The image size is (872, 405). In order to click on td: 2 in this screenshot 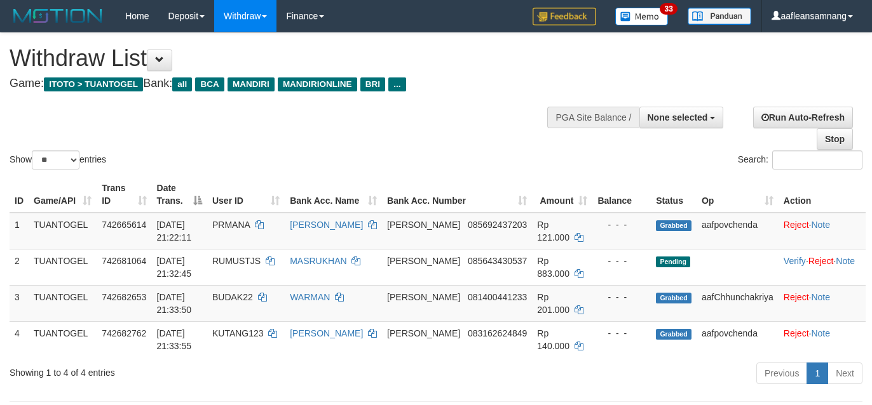, I will do `click(19, 267)`.